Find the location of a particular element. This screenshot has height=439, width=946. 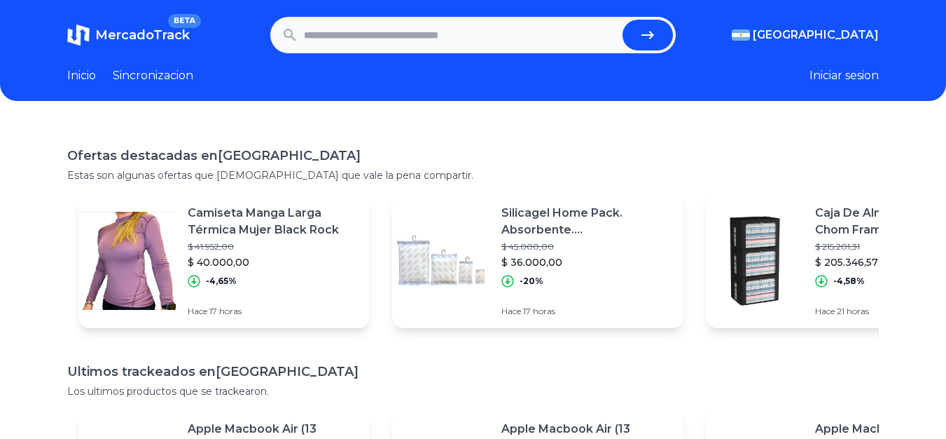

img: Argentina is located at coordinates (741, 35).